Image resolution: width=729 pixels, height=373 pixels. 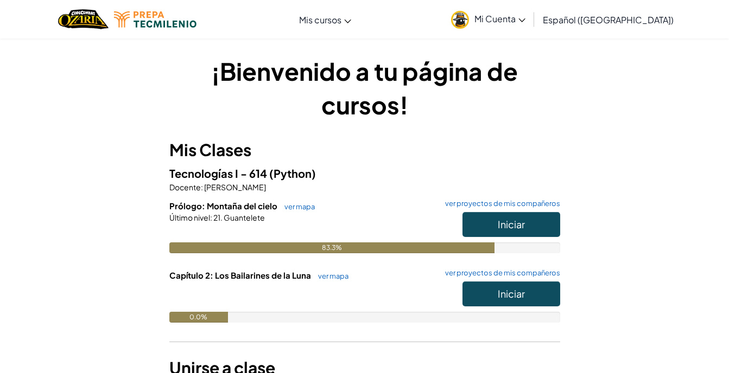 What do you see at coordinates (293, 173) in the screenshot?
I see `span: (Python)` at bounding box center [293, 173].